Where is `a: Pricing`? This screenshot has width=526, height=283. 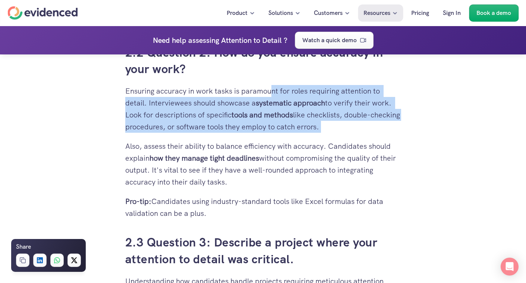 a: Pricing is located at coordinates (420, 13).